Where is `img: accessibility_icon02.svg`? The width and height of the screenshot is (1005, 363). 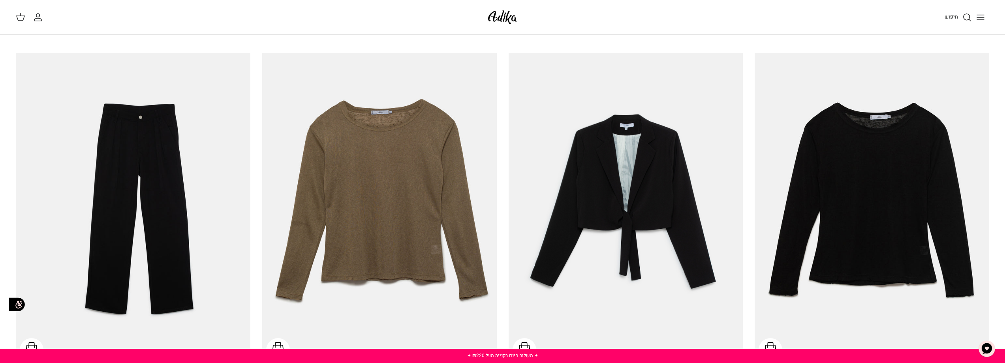
img: accessibility_icon02.svg is located at coordinates (17, 304).